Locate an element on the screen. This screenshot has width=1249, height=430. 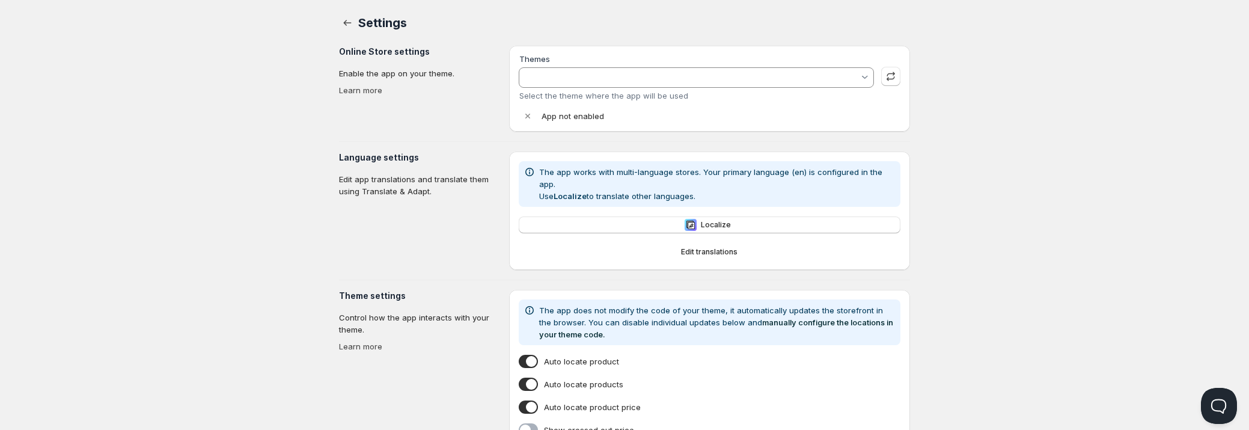
span: Edit translations is located at coordinates (709, 252).